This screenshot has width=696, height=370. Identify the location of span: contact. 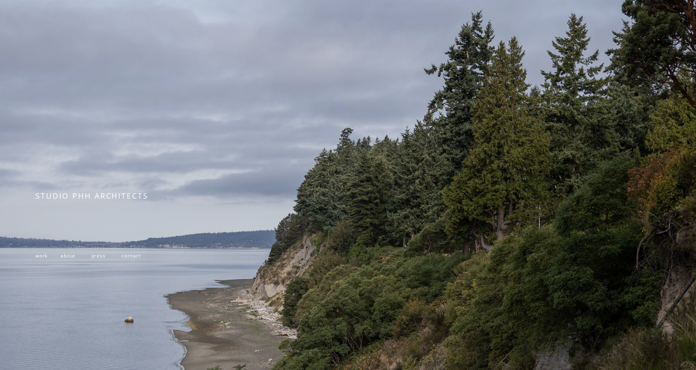
(131, 255).